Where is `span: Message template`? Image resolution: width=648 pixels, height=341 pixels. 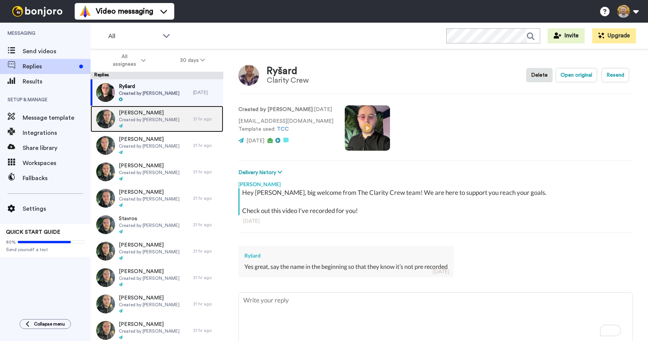 span: Message template is located at coordinates (57, 118).